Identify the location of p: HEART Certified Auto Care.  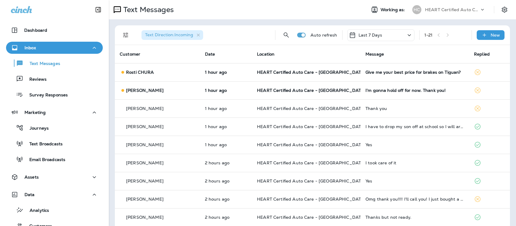
(452, 10).